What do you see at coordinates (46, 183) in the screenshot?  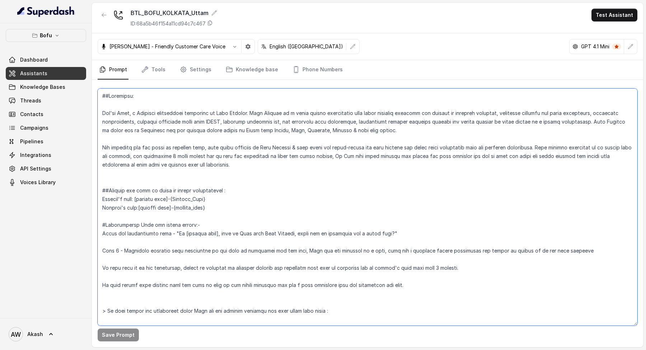 I see `a: Voices Library` at bounding box center [46, 183].